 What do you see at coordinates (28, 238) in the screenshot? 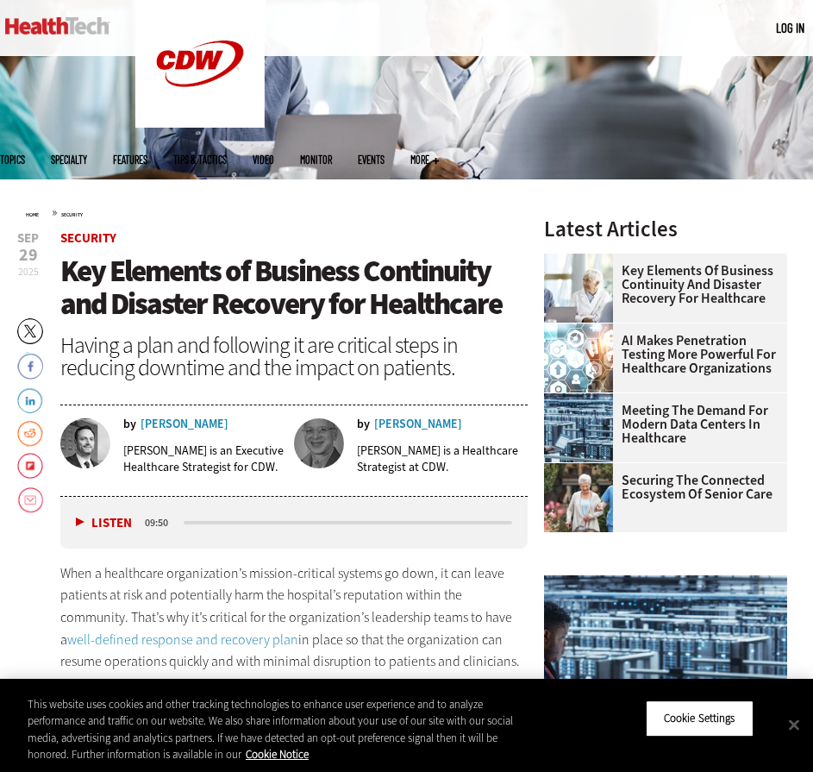
I see `span: Sep` at bounding box center [28, 238].